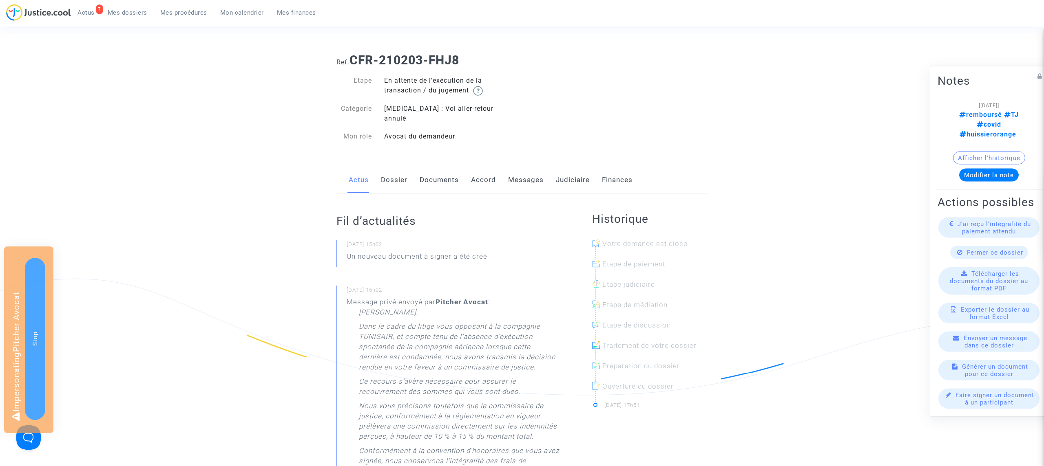  I want to click on a: Dossier, so click(394, 180).